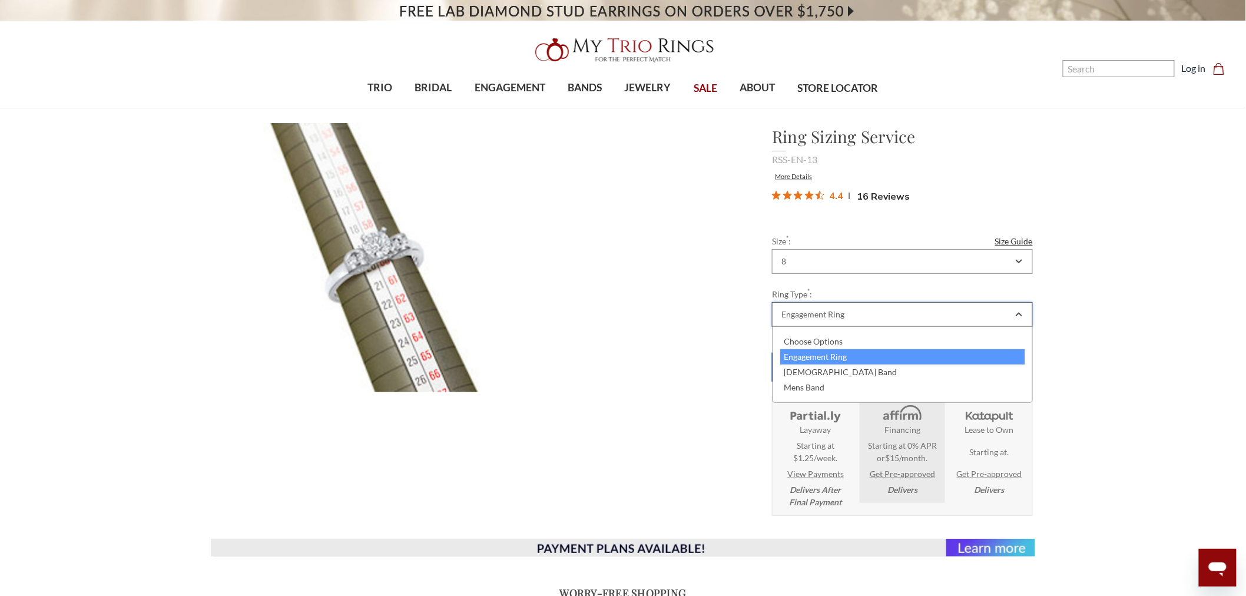 Image resolution: width=1246 pixels, height=596 pixels. Describe the element at coordinates (380, 88) in the screenshot. I see `span: TRIO` at that location.